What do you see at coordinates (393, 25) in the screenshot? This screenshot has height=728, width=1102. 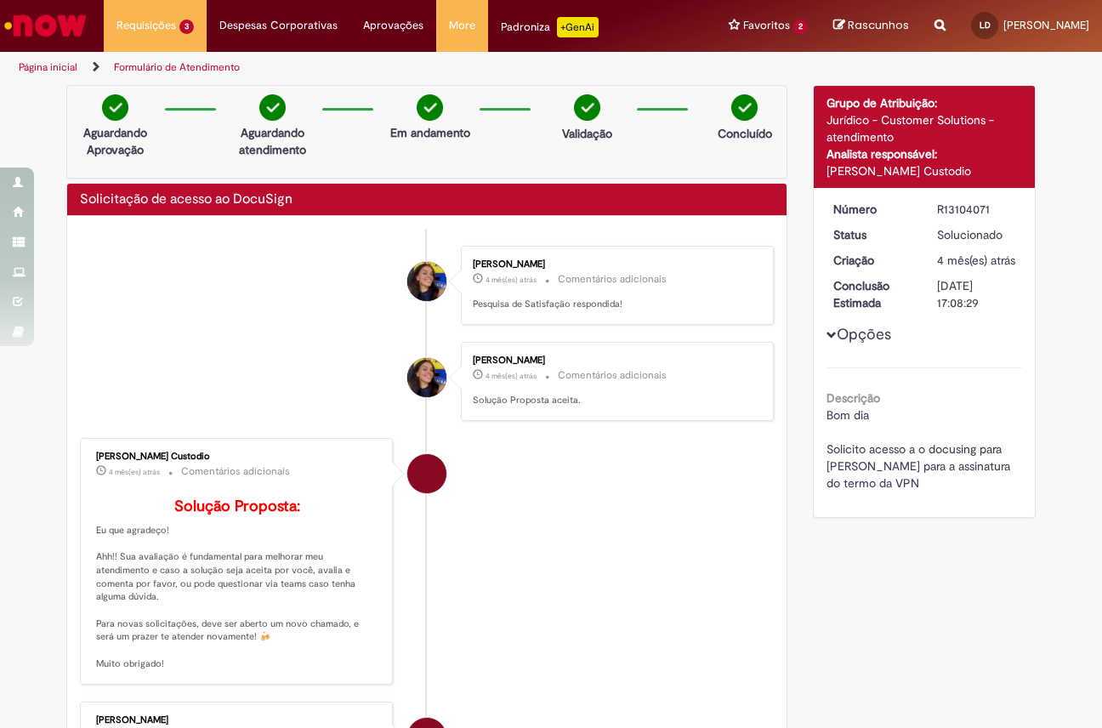 I see `span: Aprovações` at bounding box center [393, 25].